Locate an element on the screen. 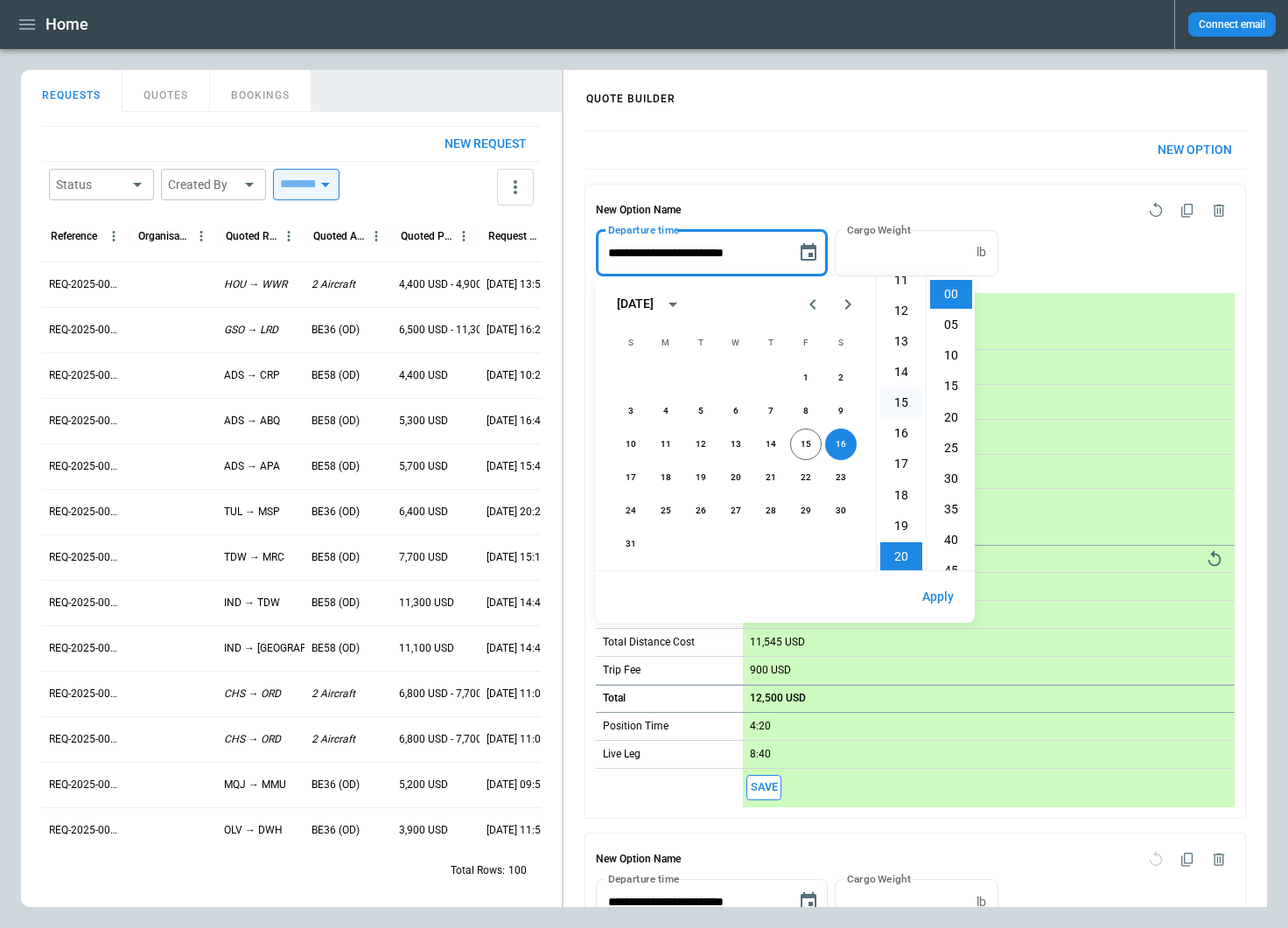  button: Choose date, selected date is Aug 16, 2025 is located at coordinates (809, 253).